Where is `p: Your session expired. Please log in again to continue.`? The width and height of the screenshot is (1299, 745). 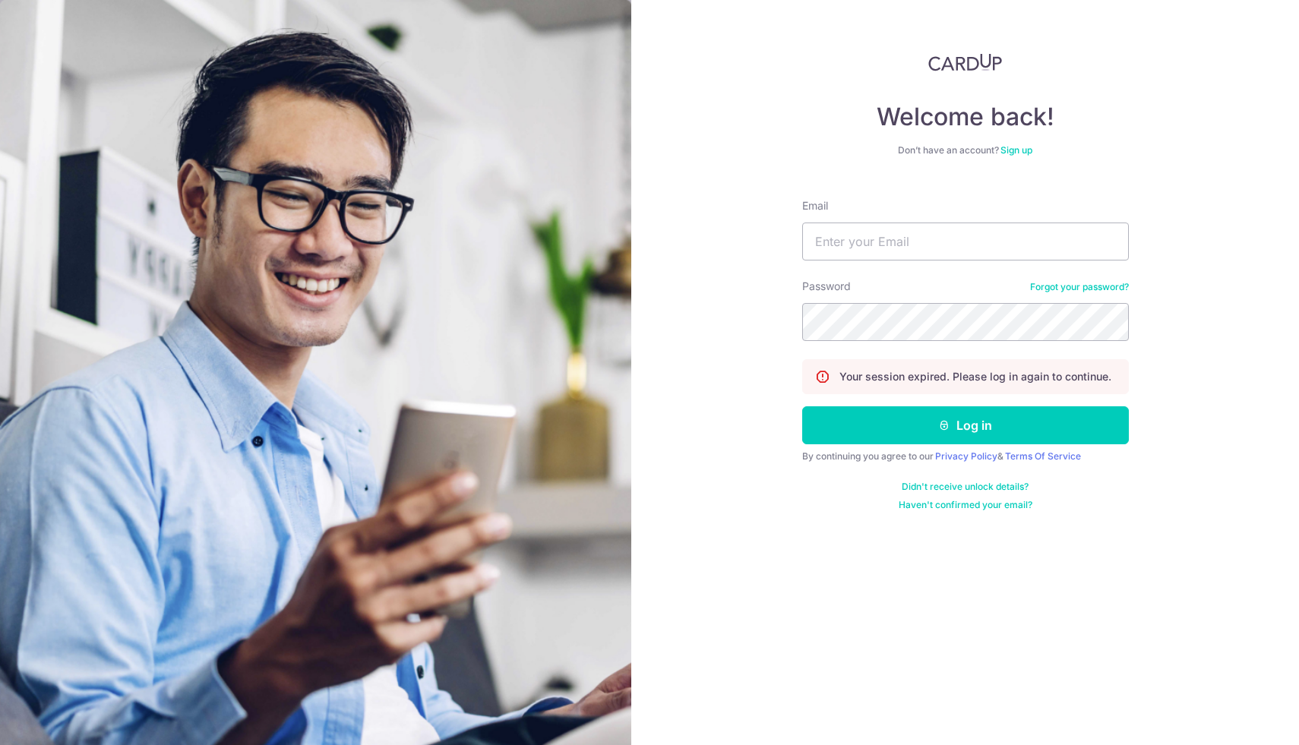 p: Your session expired. Please log in again to continue. is located at coordinates (975, 377).